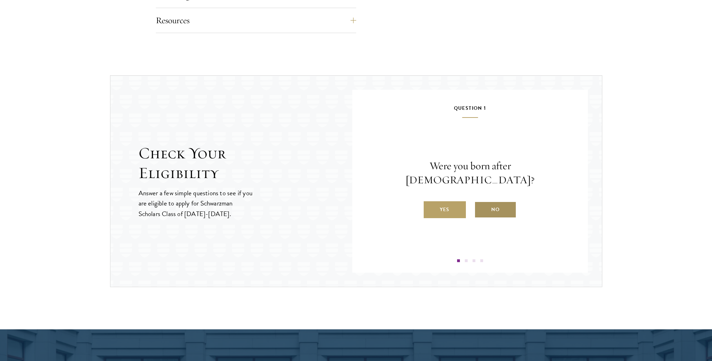 The image size is (712, 361). I want to click on h5: Question 1, so click(470, 111).